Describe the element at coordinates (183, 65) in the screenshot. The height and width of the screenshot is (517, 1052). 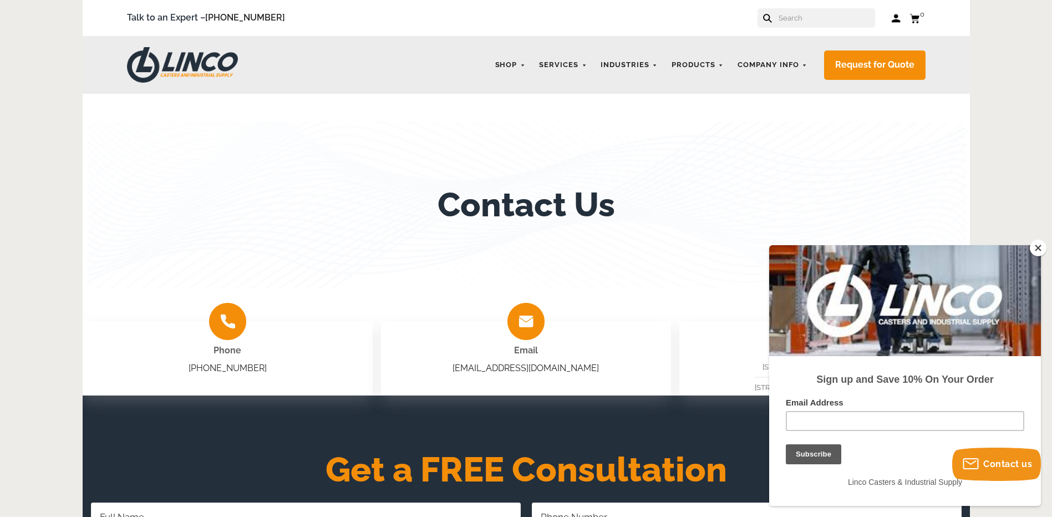
I see `img: LINCO CASTERS & INDUSTRIAL SUPPLY` at that location.